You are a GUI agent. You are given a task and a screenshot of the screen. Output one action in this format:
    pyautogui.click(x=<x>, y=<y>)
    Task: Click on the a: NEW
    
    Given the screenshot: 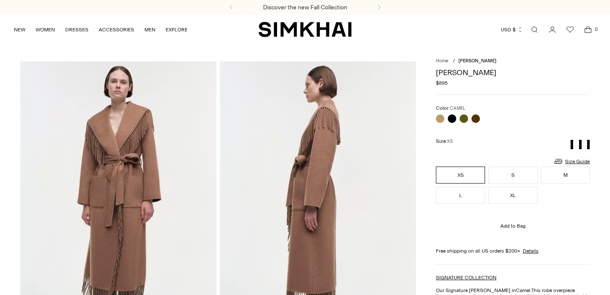 What is the action you would take?
    pyautogui.click(x=19, y=30)
    